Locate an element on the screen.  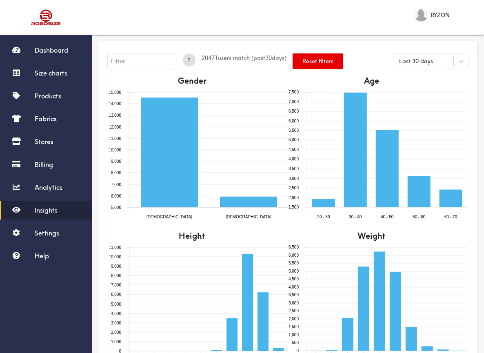
div: Last 30 days is located at coordinates (416, 61).